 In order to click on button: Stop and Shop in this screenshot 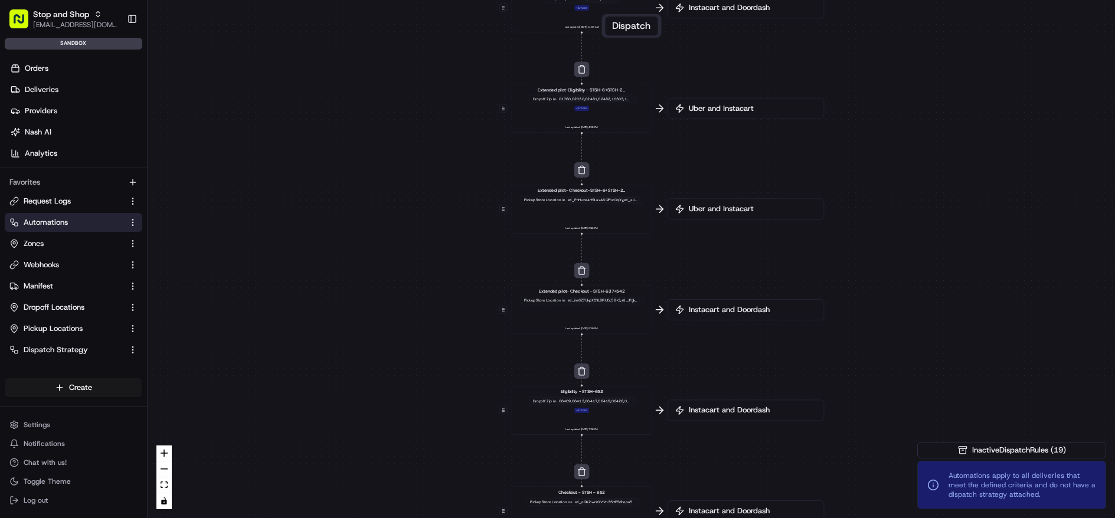, I will do `click(61, 14)`.